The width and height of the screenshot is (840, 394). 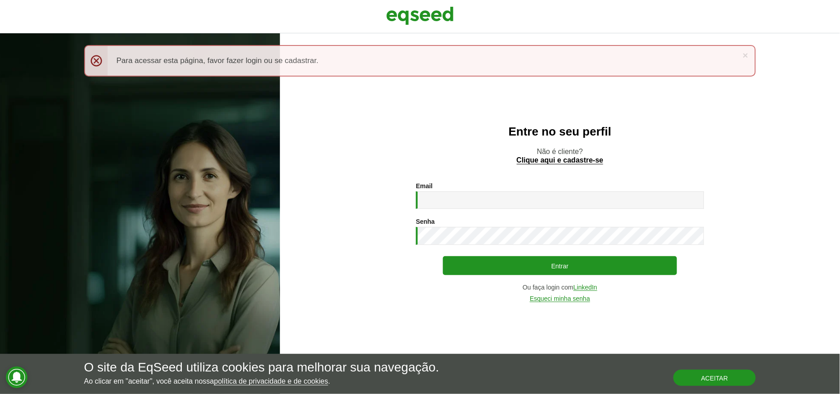 What do you see at coordinates (262, 381) in the screenshot?
I see `p: Ao clicar em "aceitar", você aceita nossa .` at bounding box center [262, 381].